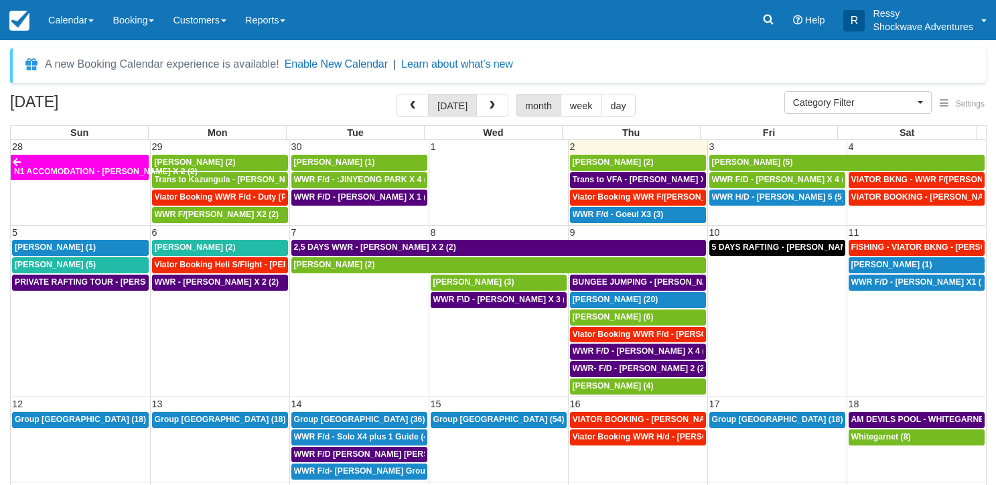 The image size is (996, 485). Describe the element at coordinates (917, 437) in the screenshot. I see `a: Whitegarnet (8)` at that location.